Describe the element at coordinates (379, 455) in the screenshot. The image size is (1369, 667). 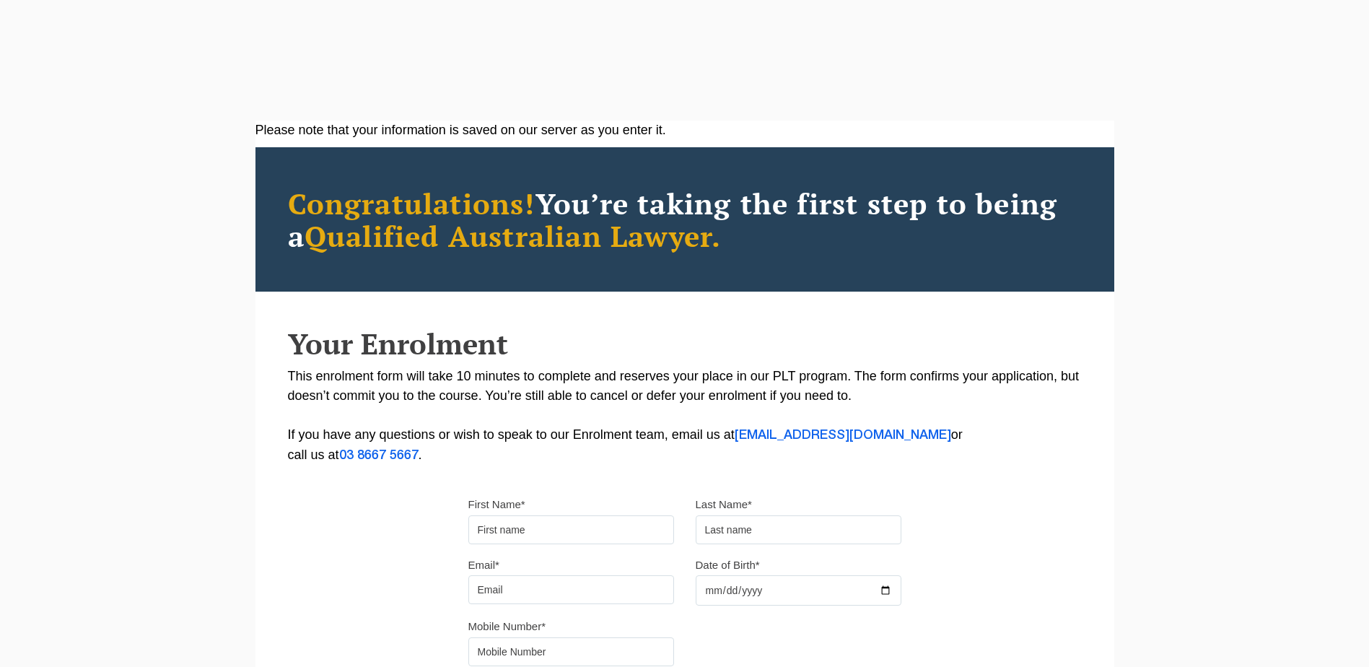
I see `a: 03 8667 5667` at that location.